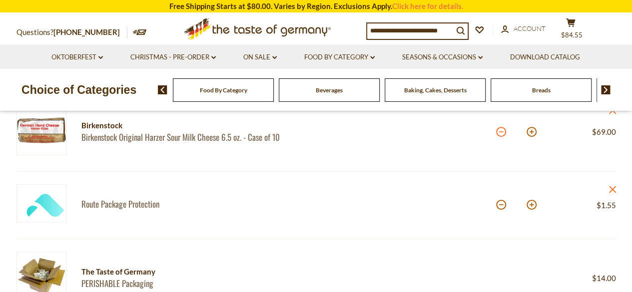 Image resolution: width=632 pixels, height=292 pixels. Describe the element at coordinates (435, 90) in the screenshot. I see `a: Baking, Cakes, Desserts` at that location.